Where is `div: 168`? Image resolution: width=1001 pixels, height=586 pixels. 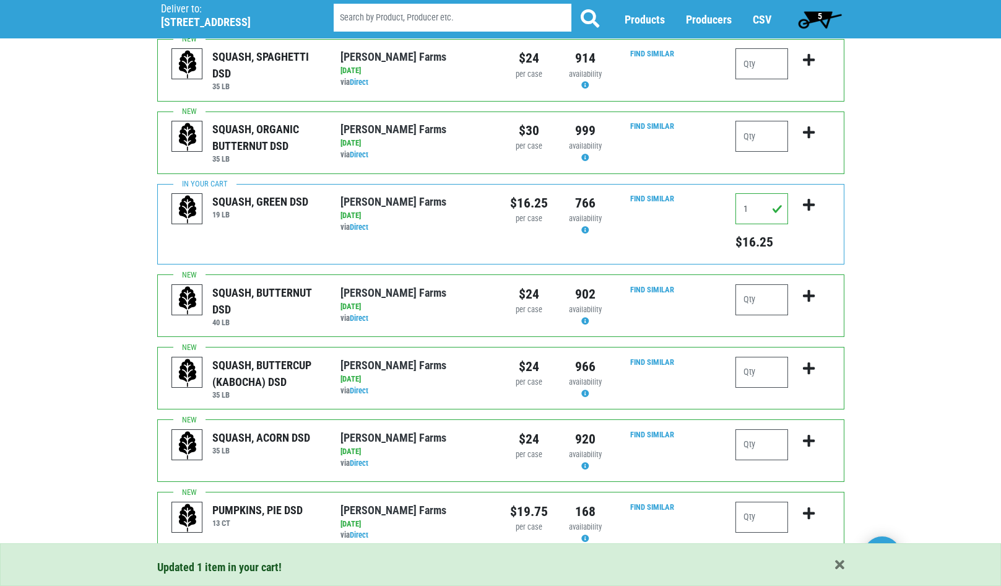 div: 168 is located at coordinates (585, 512).